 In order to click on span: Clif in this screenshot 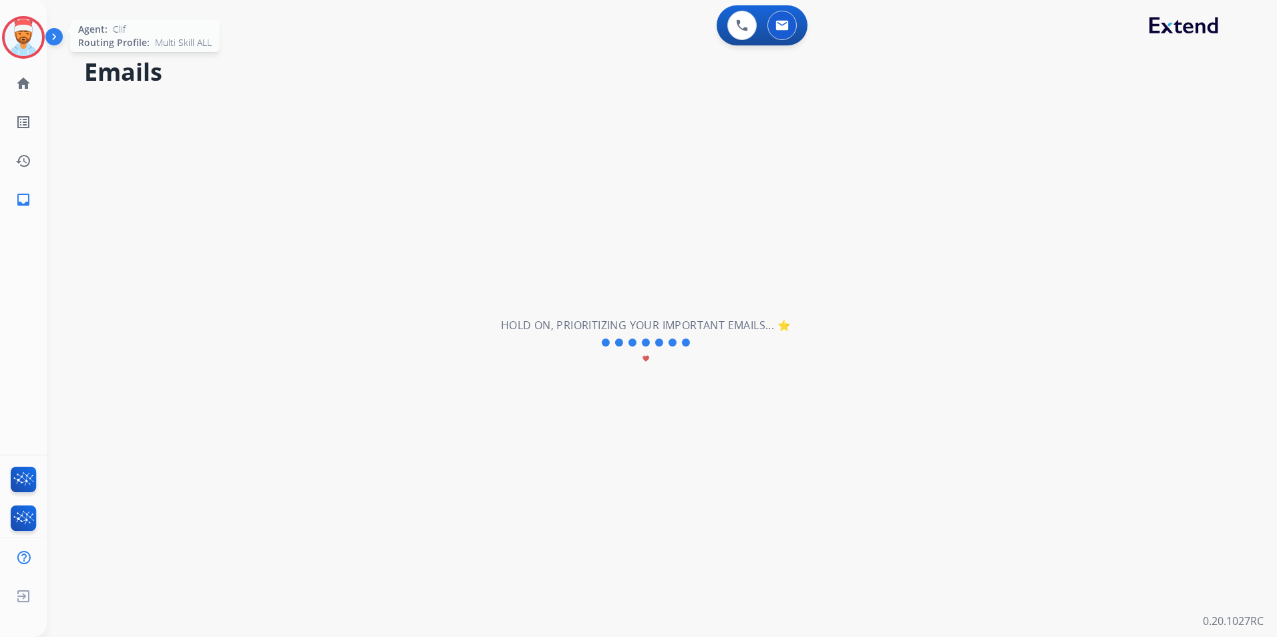, I will do `click(119, 29)`.